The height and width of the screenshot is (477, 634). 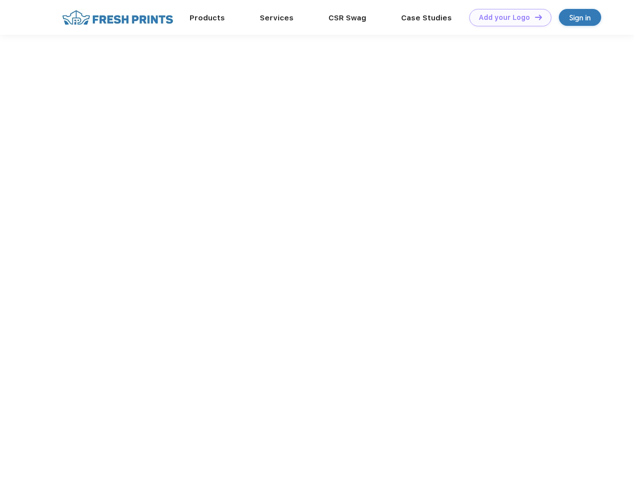 I want to click on a: Services, so click(x=277, y=18).